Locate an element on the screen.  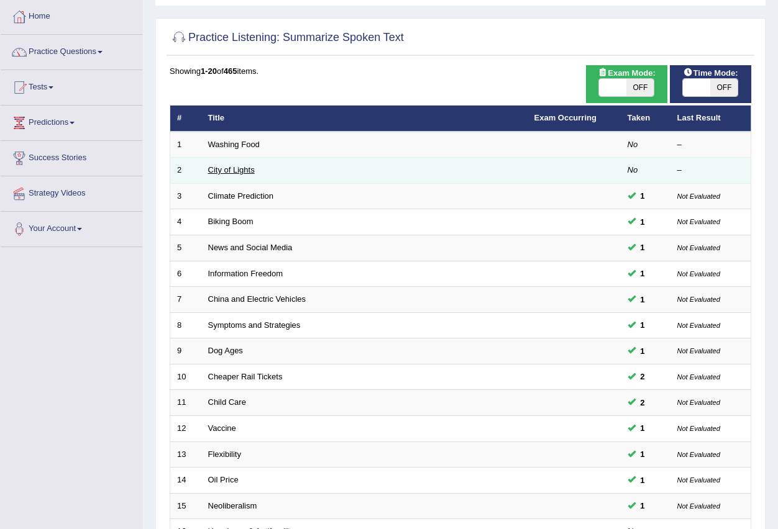
td: 5 is located at coordinates (186, 249).